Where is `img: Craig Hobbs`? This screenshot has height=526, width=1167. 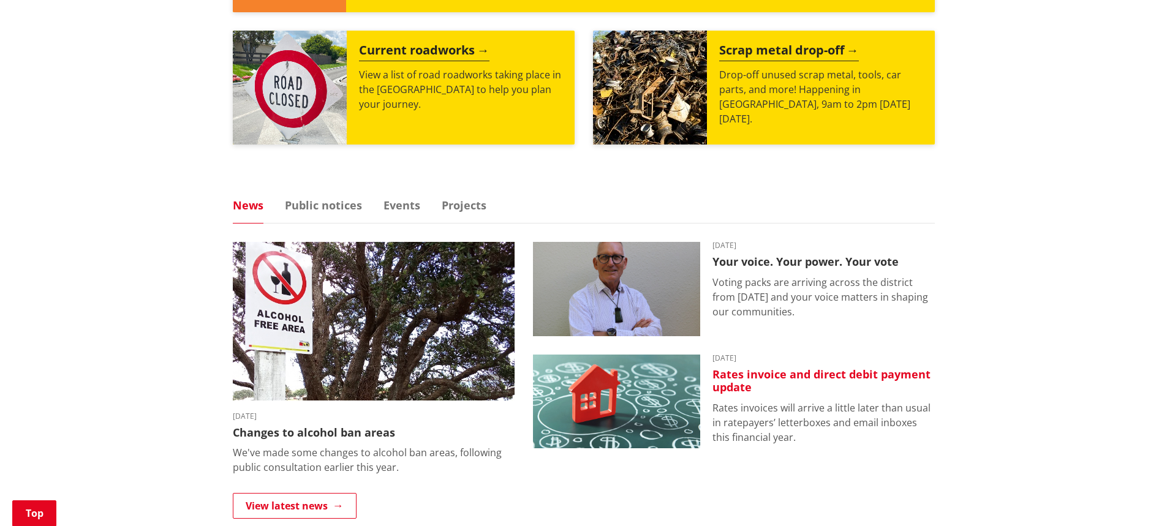
img: Craig Hobbs is located at coordinates (616, 289).